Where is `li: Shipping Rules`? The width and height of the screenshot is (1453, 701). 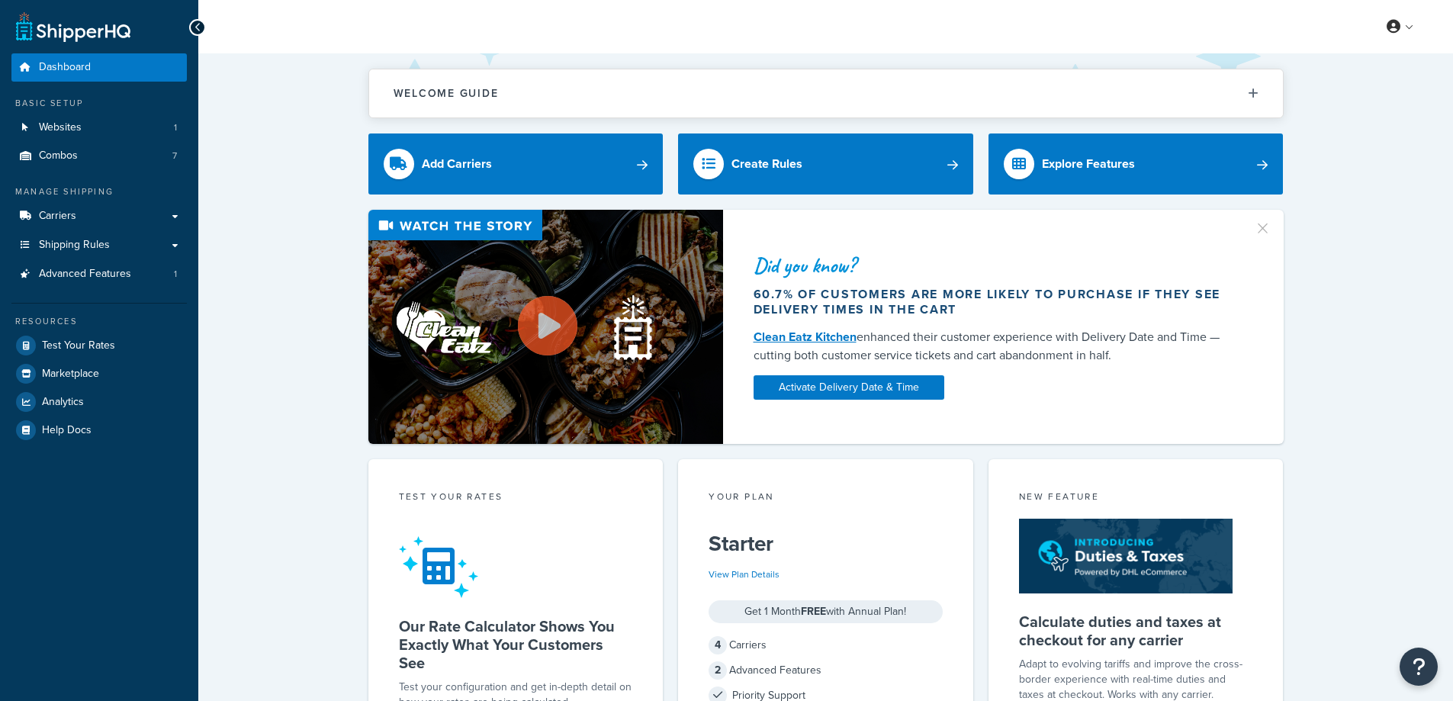 li: Shipping Rules is located at coordinates (99, 245).